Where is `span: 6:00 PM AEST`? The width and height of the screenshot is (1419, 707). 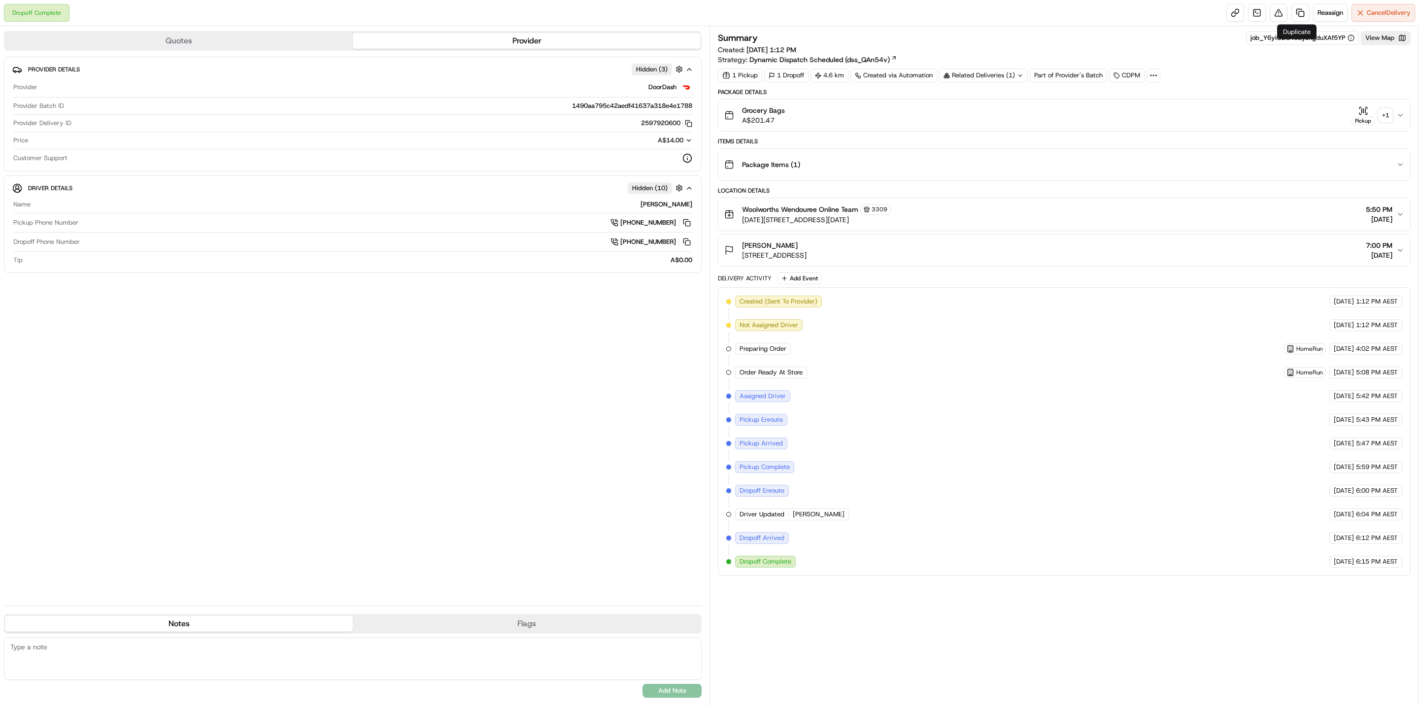
span: 6:00 PM AEST is located at coordinates (1377, 491).